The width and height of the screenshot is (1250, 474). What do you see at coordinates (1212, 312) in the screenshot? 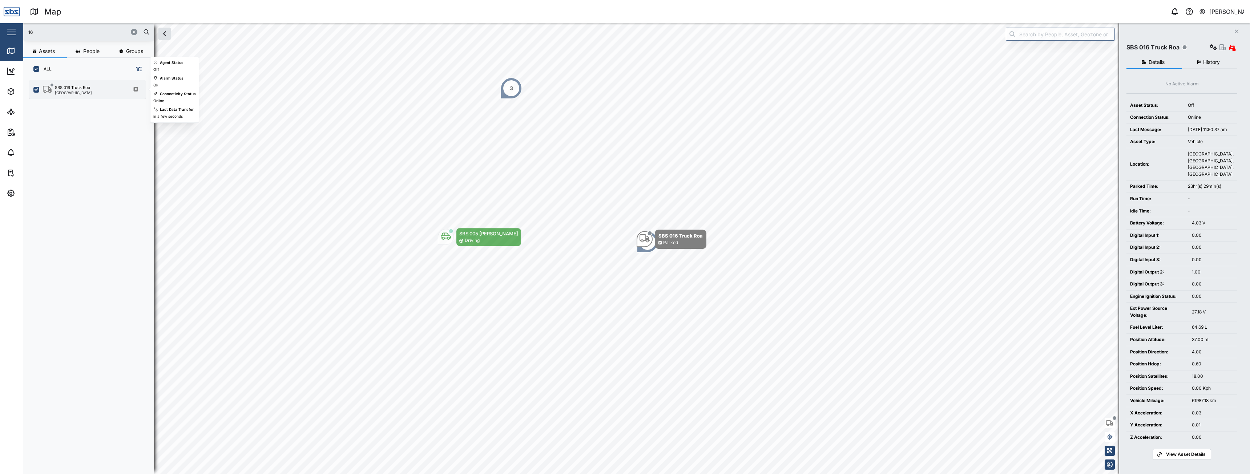
I see `div: 27.18 V` at bounding box center [1212, 312].